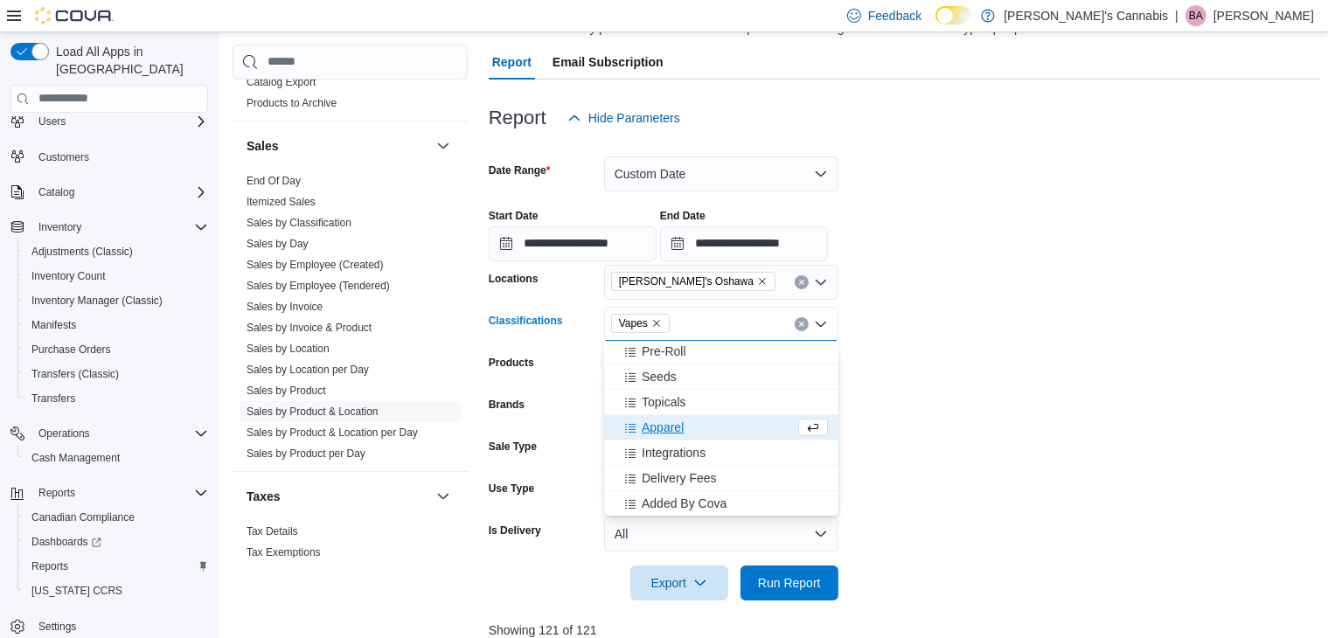  What do you see at coordinates (116, 325) in the screenshot?
I see `span: Manifests` at bounding box center [116, 325].